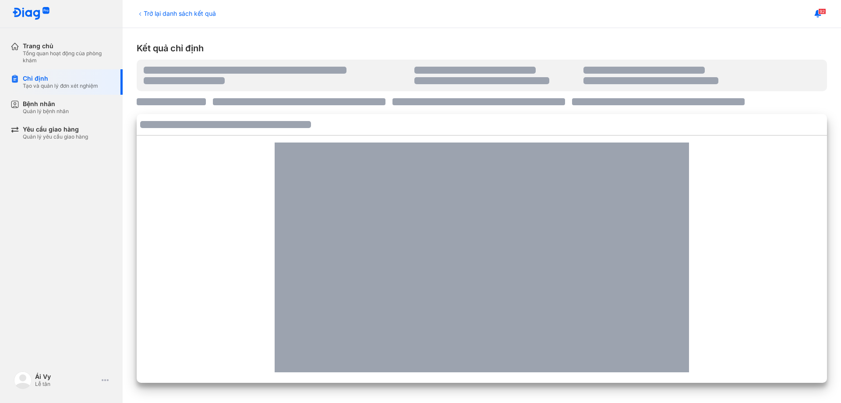  What do you see at coordinates (176, 13) in the screenshot?
I see `div: Trở lại danh sách kết quả` at bounding box center [176, 13].